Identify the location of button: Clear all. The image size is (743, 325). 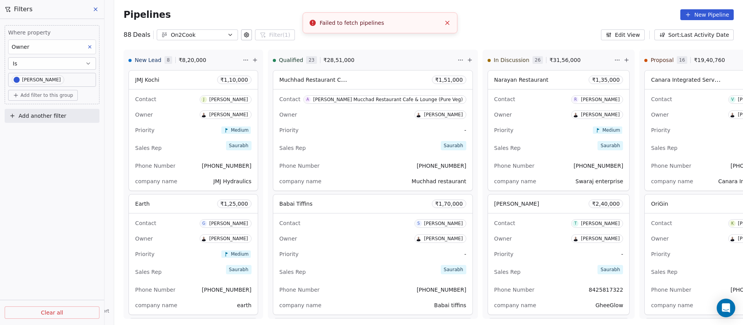
(52, 312).